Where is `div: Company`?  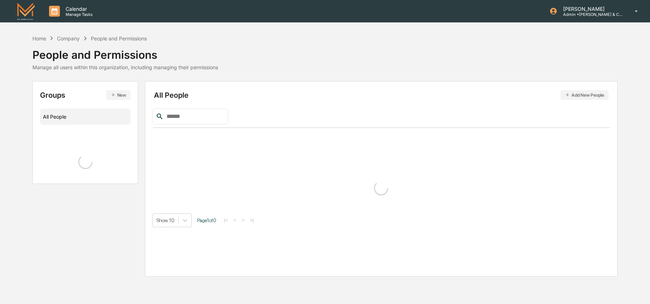 div: Company is located at coordinates (68, 38).